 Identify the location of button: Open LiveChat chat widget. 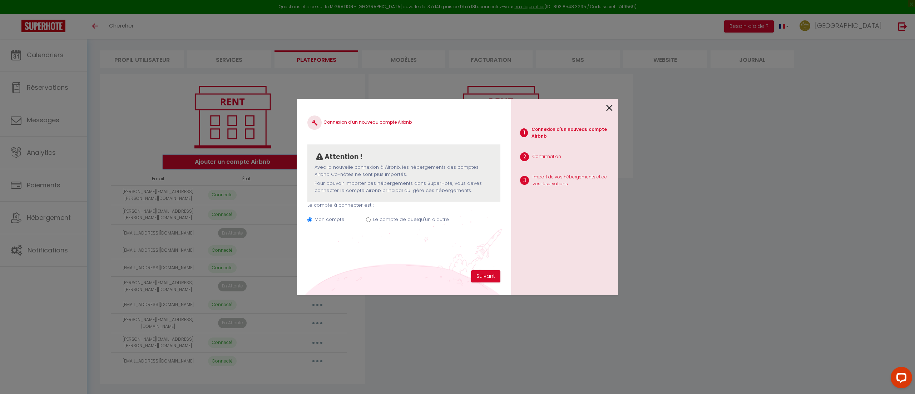
(16, 14).